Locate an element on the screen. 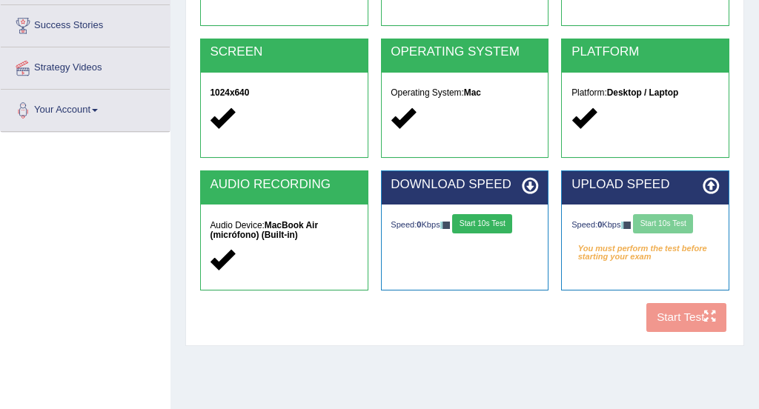  h2: OPERATING SYSTEM is located at coordinates (464, 52).